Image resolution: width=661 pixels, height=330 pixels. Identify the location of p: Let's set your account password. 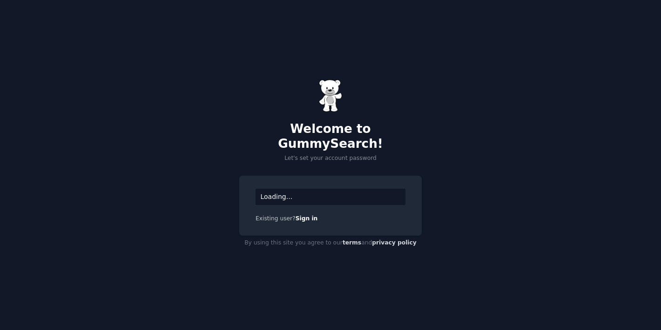
(330, 159).